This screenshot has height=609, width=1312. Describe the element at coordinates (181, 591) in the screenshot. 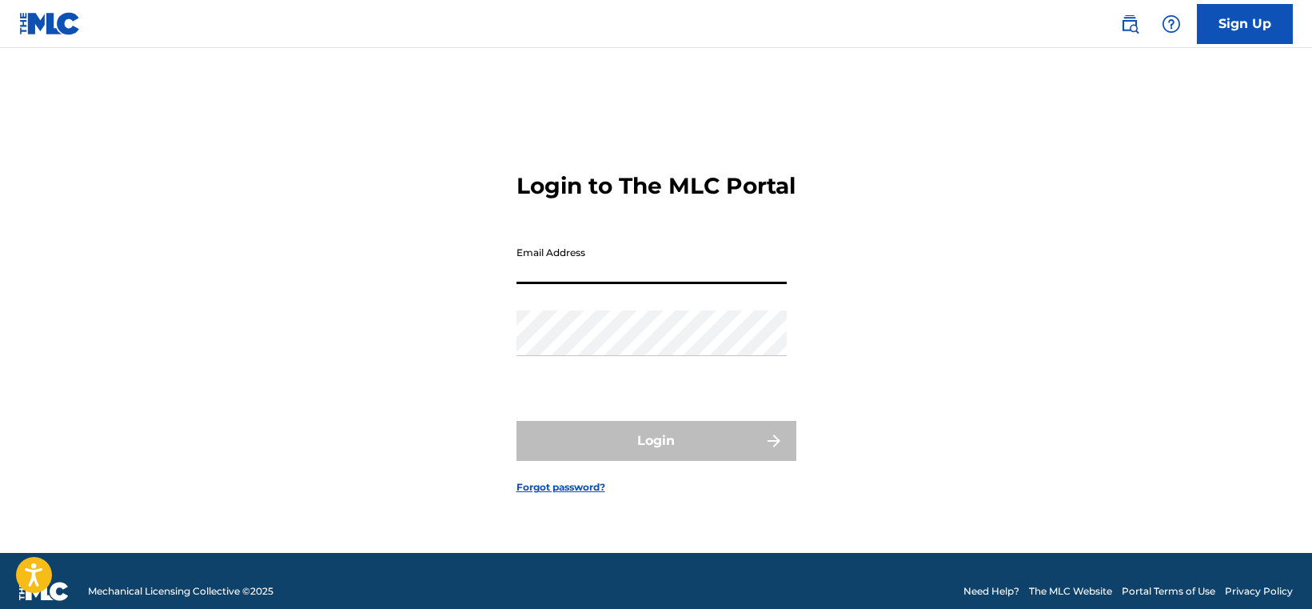

I see `span: Mechanical Licensing Collective © 2025` at that location.